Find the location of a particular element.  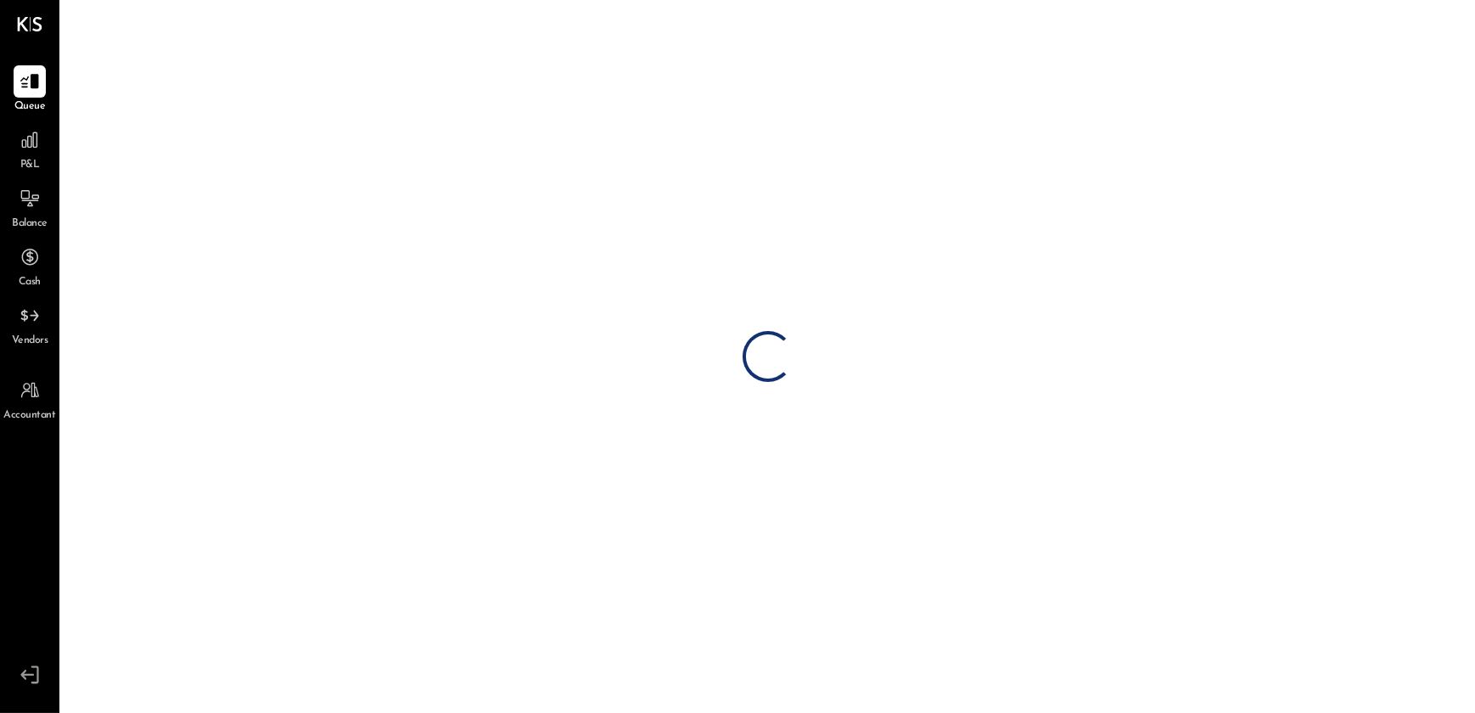

a: Vendors is located at coordinates (30, 324).